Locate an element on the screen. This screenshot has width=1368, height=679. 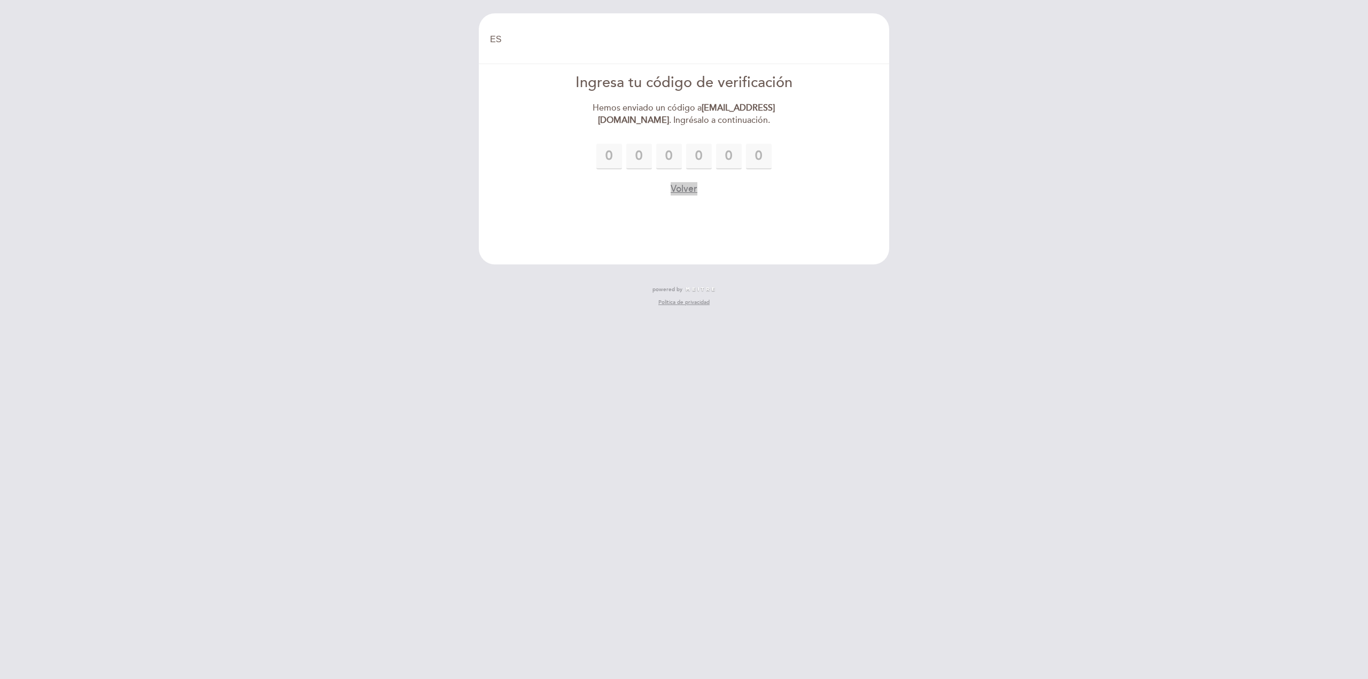
button: Volver is located at coordinates (684, 189).